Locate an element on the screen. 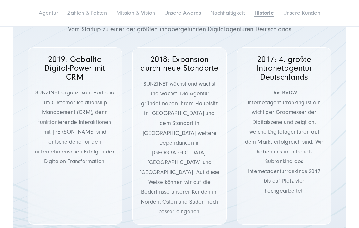 The width and height of the screenshot is (359, 228). h4: 2019: Geballte Digital-Power mit CRM is located at coordinates (75, 68).